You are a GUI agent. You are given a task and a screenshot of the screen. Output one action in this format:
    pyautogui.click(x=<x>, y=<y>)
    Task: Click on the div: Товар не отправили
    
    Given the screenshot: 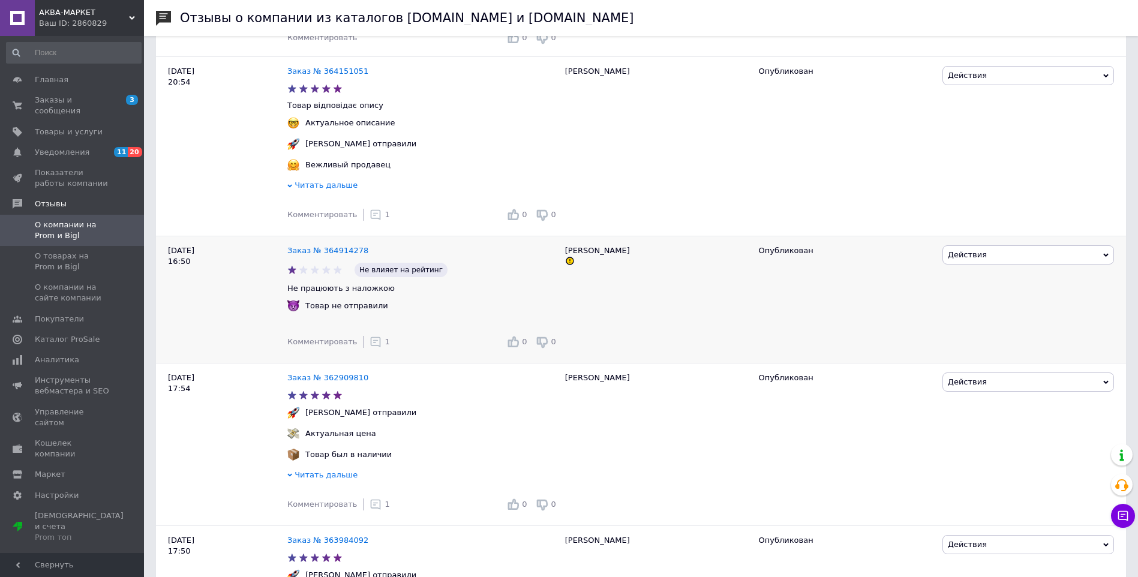 What is the action you would take?
    pyautogui.click(x=347, y=306)
    